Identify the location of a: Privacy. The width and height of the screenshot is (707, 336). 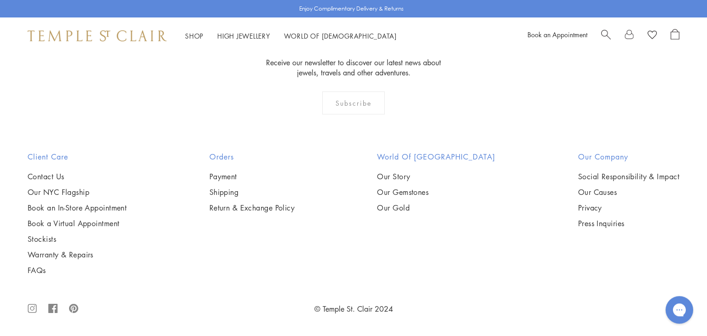
(629, 208).